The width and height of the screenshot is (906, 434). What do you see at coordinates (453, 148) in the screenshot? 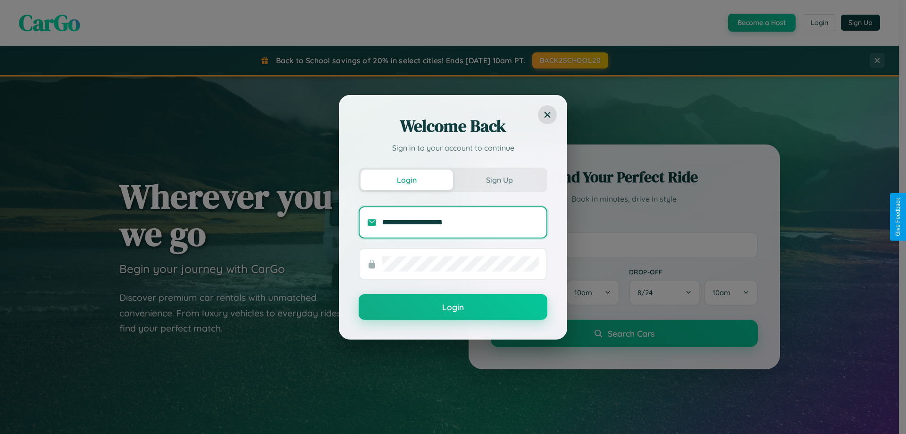
I see `p: Sign in to your account to continue` at bounding box center [453, 148].